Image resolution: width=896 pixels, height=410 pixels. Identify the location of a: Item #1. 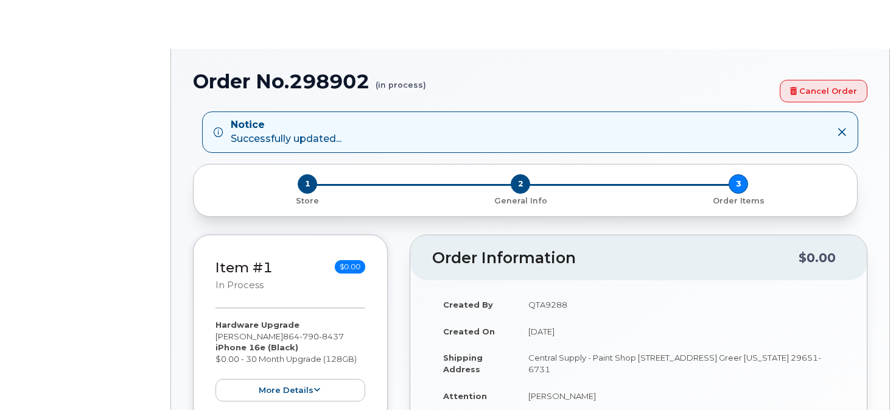
(244, 267).